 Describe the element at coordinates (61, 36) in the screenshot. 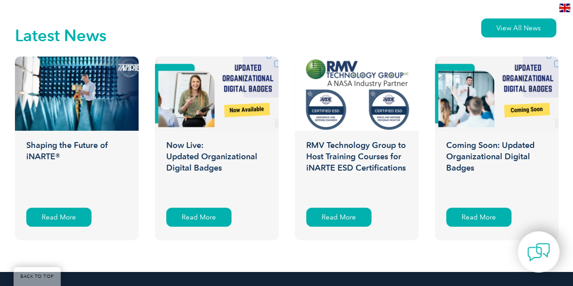

I see `h2: Latest News` at that location.